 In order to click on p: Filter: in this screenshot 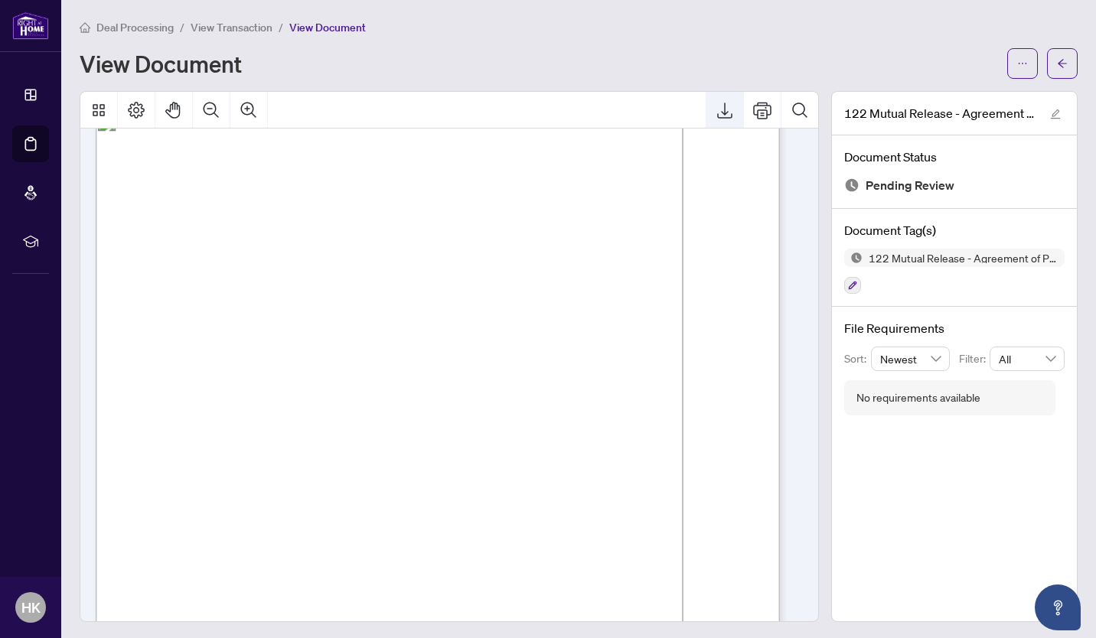, I will do `click(974, 359)`.